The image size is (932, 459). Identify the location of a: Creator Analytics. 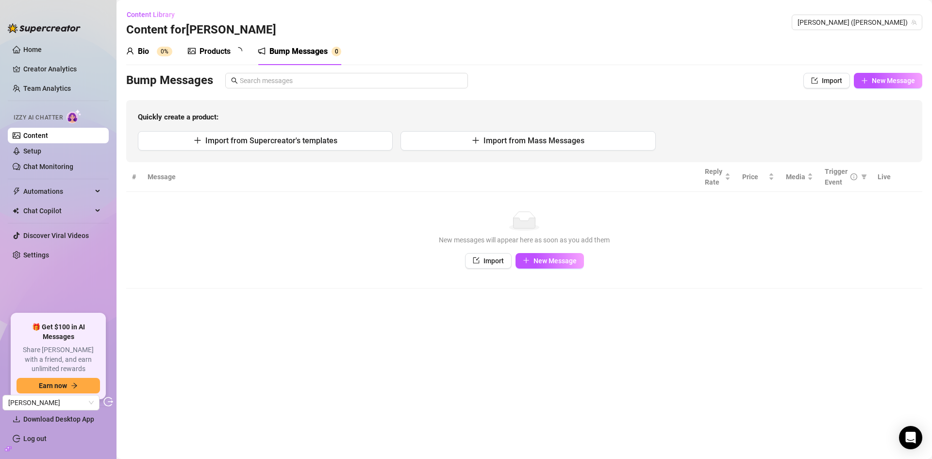
(62, 69).